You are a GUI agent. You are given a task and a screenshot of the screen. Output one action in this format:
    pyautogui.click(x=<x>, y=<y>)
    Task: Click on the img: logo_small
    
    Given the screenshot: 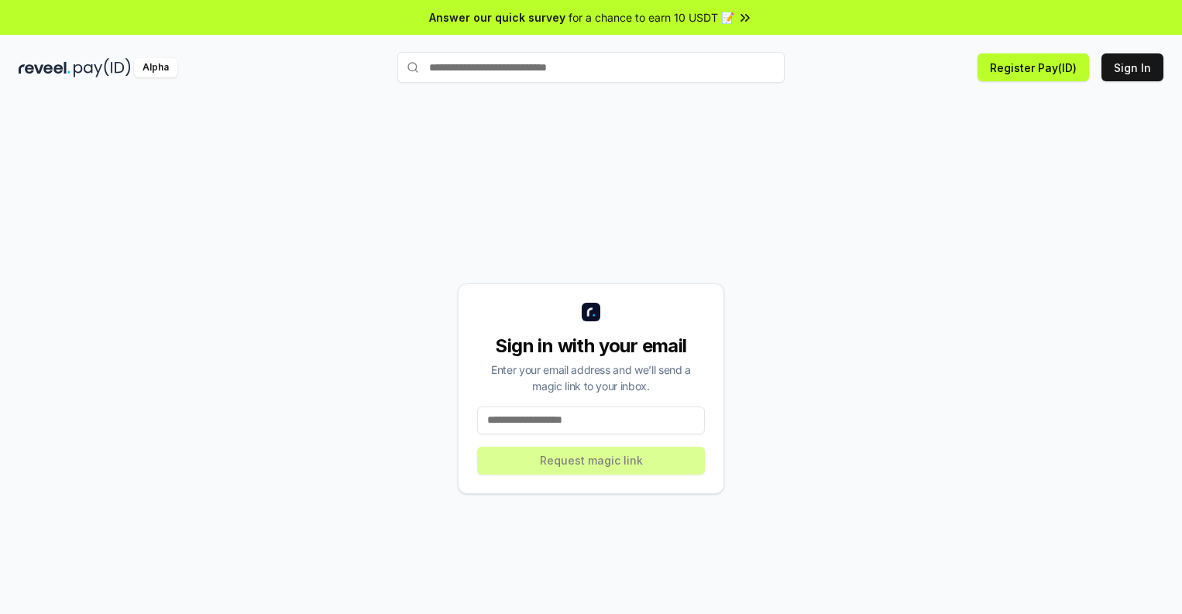 What is the action you would take?
    pyautogui.click(x=591, y=312)
    